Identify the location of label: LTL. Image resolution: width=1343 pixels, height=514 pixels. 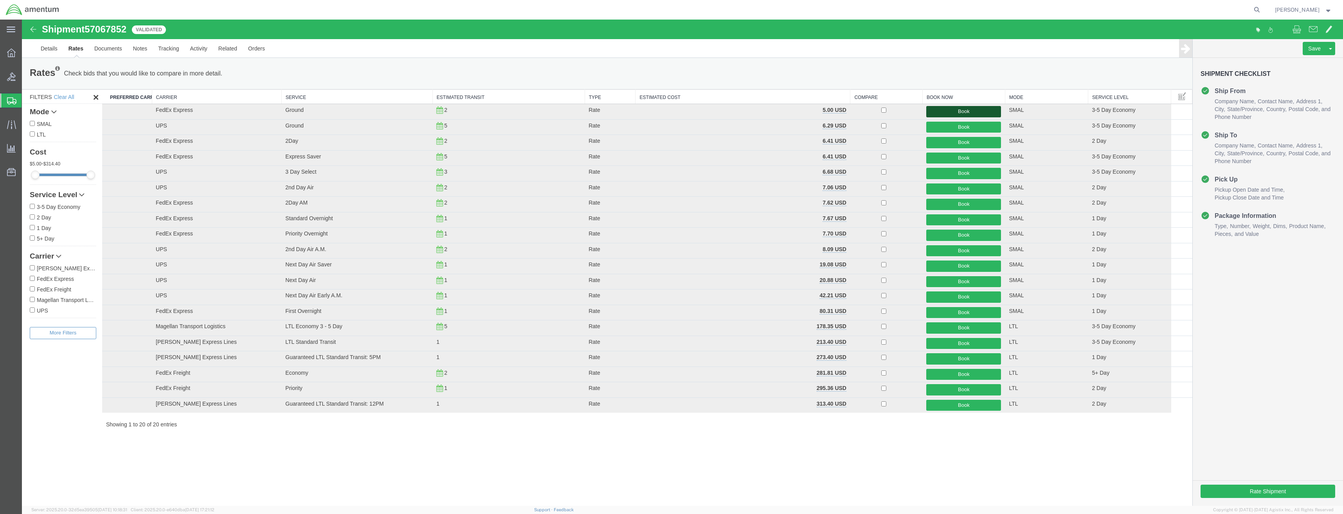
(41, 115).